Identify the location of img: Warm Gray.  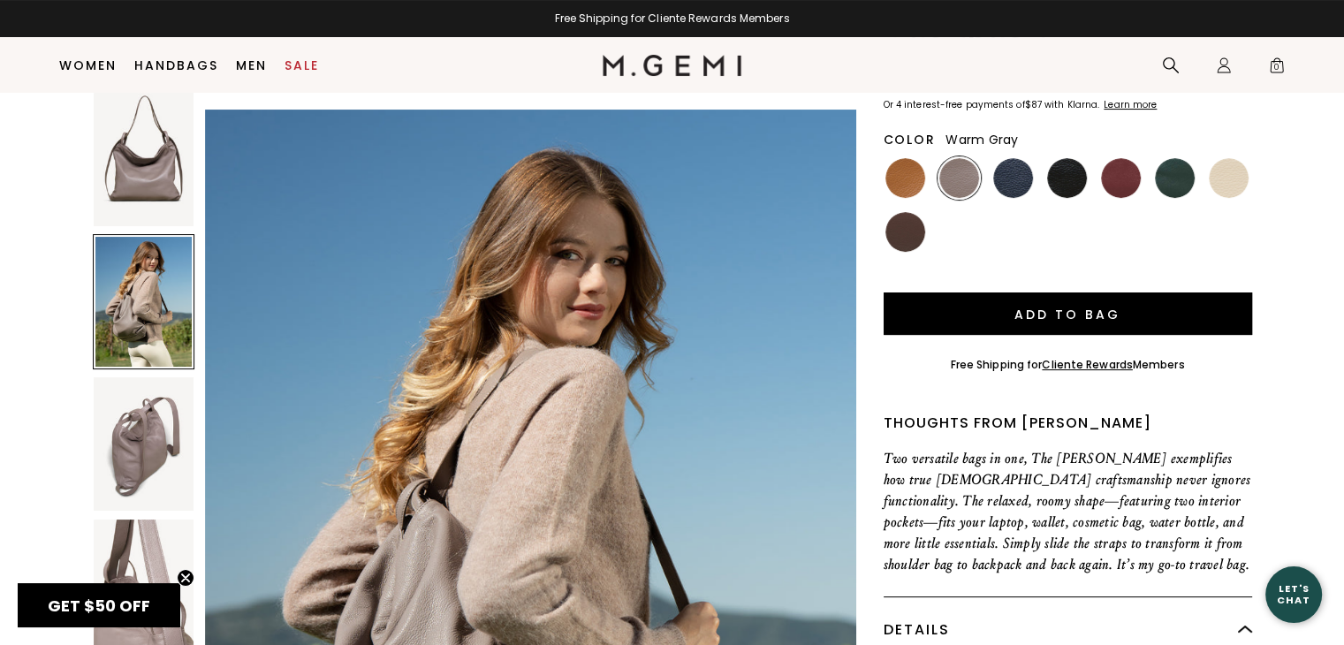
(959, 178).